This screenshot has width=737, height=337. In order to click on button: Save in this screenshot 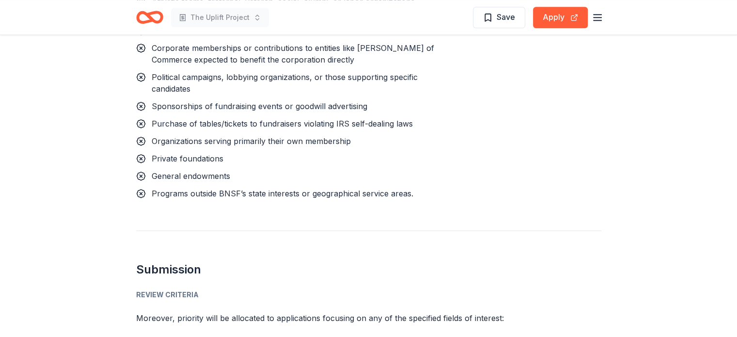, I will do `click(499, 17)`.